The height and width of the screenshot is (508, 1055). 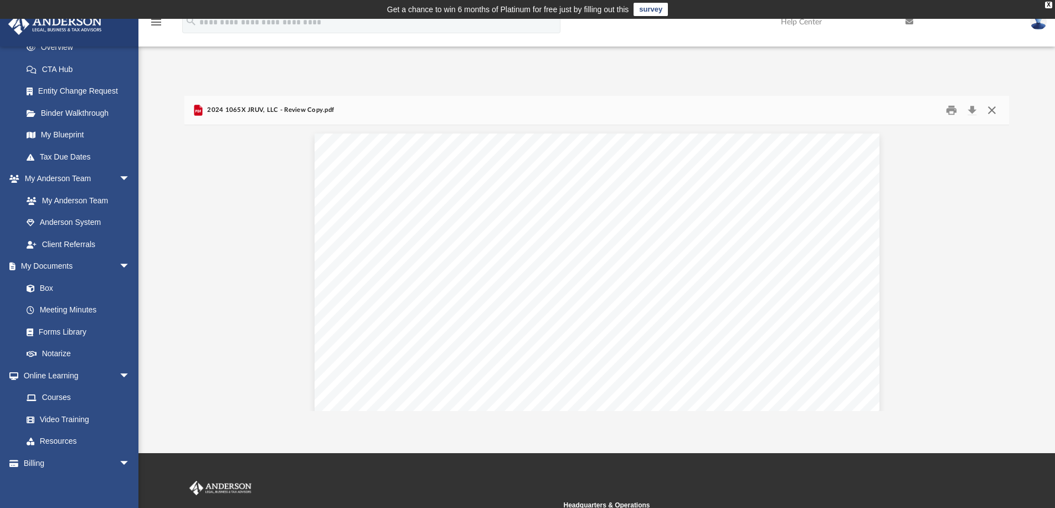 What do you see at coordinates (269, 110) in the screenshot?
I see `span: 2024 1065X JRUV, LLC - Review Copy.pdf` at bounding box center [269, 110].